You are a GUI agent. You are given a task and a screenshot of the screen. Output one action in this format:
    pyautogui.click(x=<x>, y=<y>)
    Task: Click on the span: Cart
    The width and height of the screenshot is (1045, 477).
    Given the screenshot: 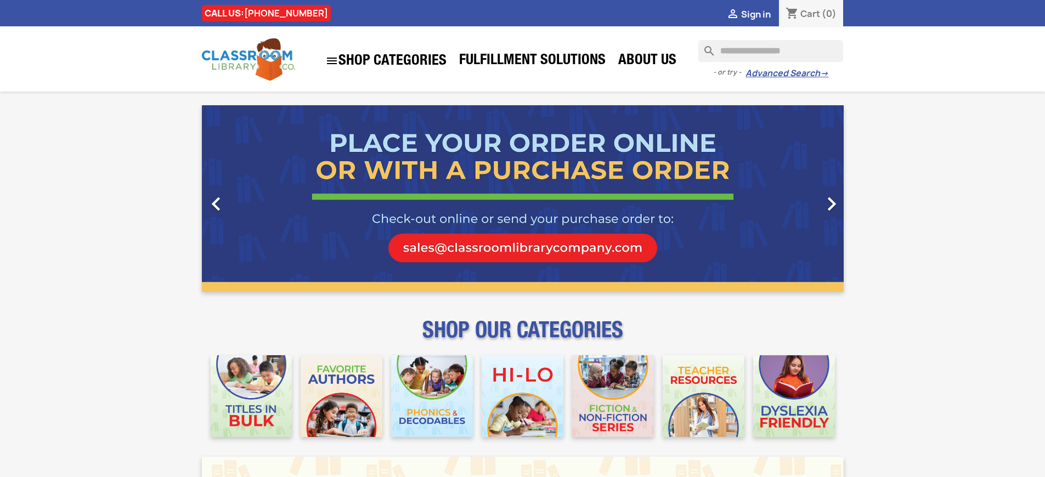 What is the action you would take?
    pyautogui.click(x=810, y=14)
    